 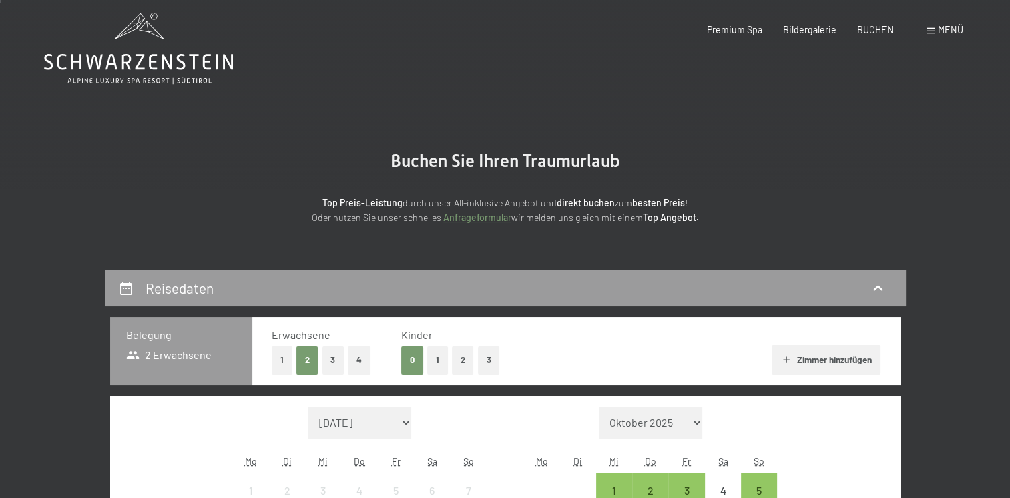 I want to click on strong: besten Preis, so click(x=658, y=202).